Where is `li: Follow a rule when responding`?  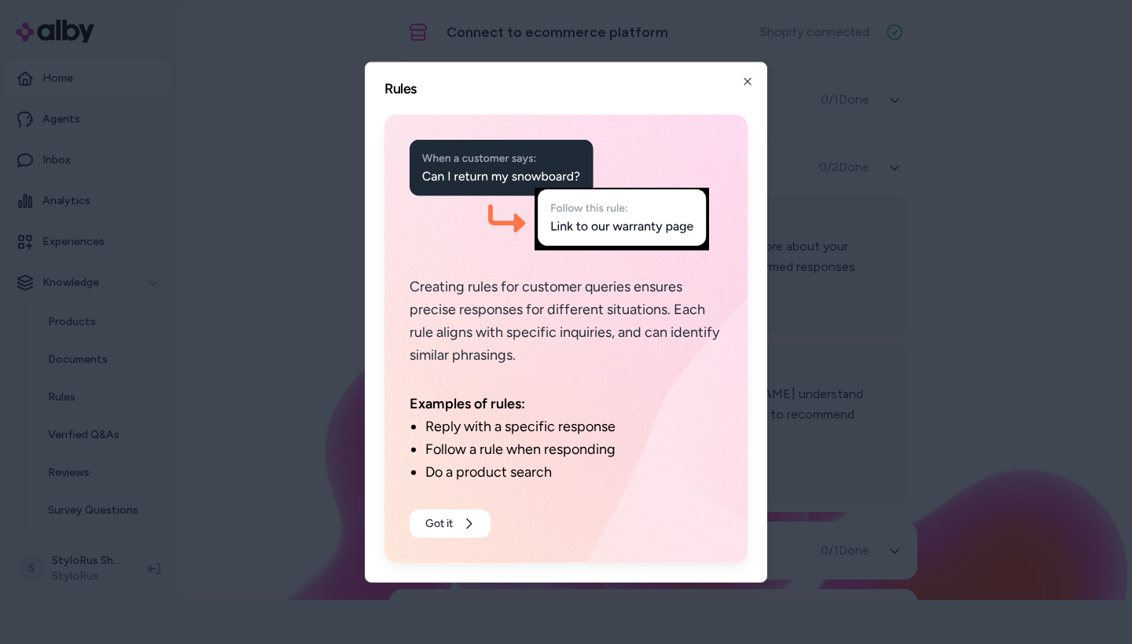 li: Follow a rule when responding is located at coordinates (574, 449).